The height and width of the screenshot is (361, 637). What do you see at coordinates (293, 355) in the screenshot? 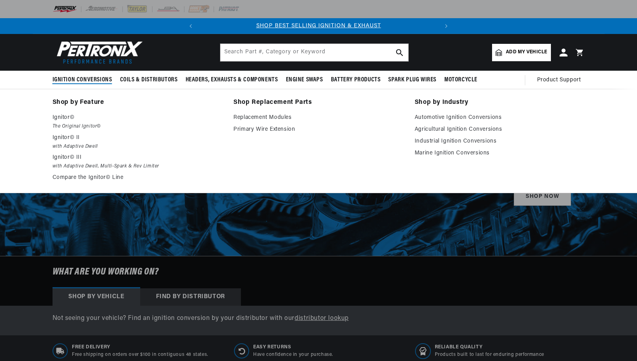
I see `p: Have confidence in your purchase.` at bounding box center [293, 355].